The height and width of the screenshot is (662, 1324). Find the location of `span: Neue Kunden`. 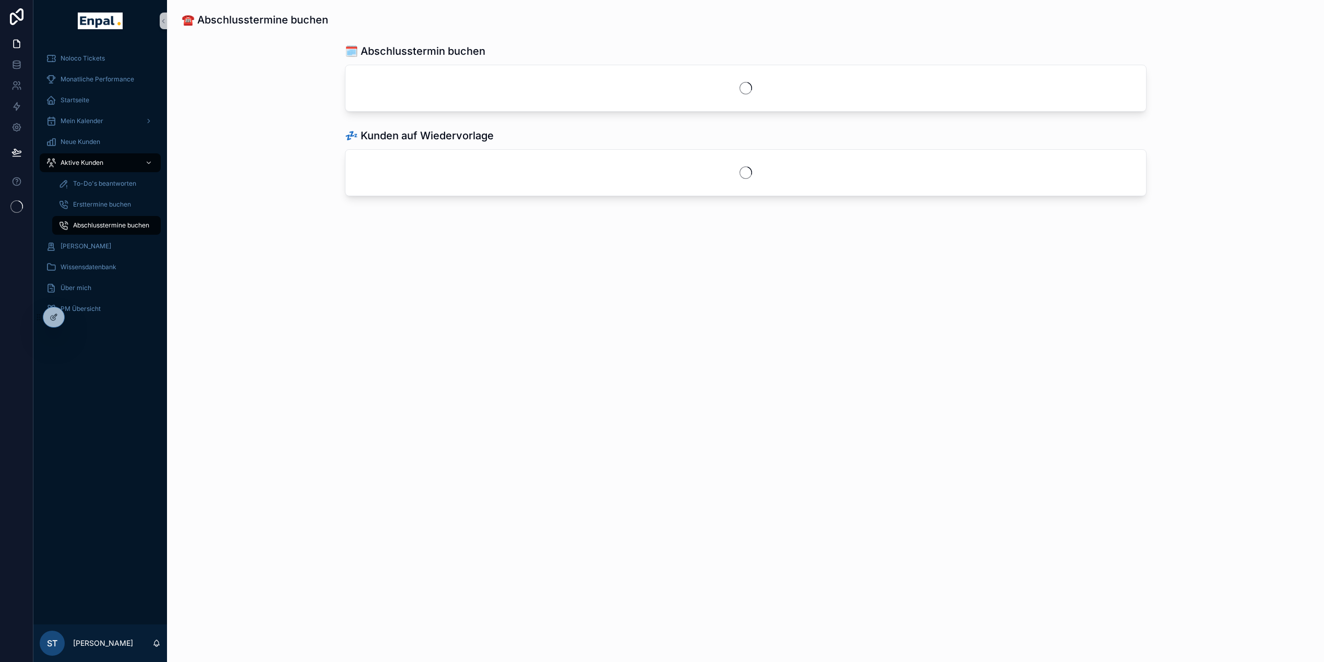

span: Neue Kunden is located at coordinates (80, 142).